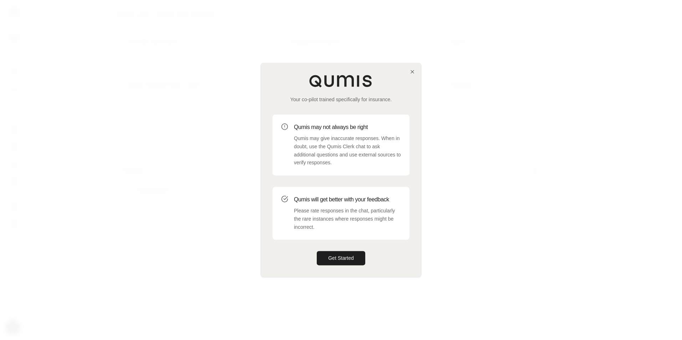 This screenshot has width=682, height=340. I want to click on p: Your co-pilot trained specifically for insurance., so click(341, 100).